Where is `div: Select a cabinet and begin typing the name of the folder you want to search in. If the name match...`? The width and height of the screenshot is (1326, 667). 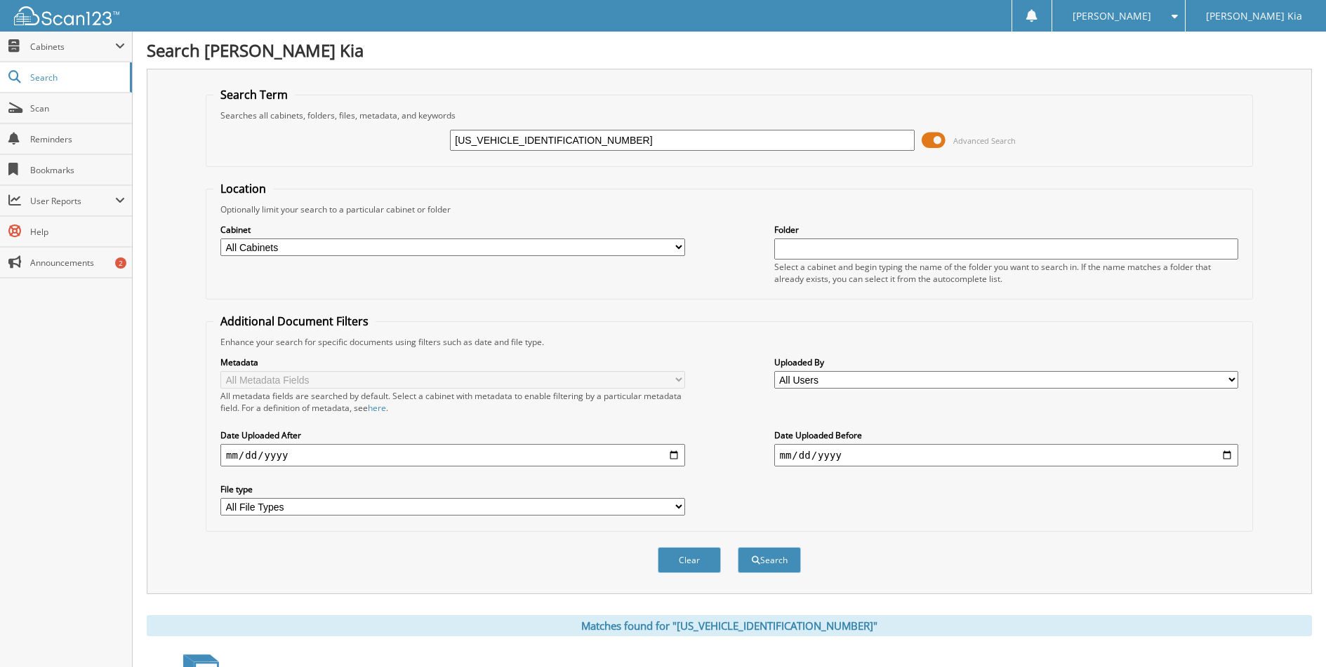
div: Select a cabinet and begin typing the name of the folder you want to search in. If the name match... is located at coordinates (1006, 273).